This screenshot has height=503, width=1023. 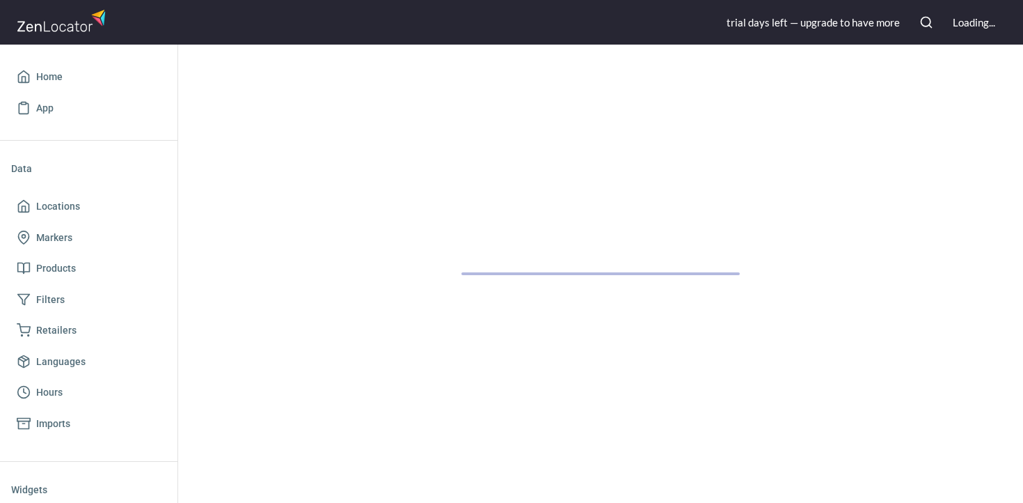 What do you see at coordinates (88, 268) in the screenshot?
I see `a: Products` at bounding box center [88, 268].